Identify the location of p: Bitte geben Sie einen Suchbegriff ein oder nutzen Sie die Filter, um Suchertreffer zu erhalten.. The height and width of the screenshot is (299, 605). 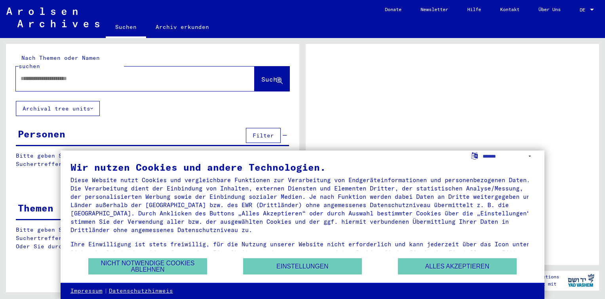
(152, 160).